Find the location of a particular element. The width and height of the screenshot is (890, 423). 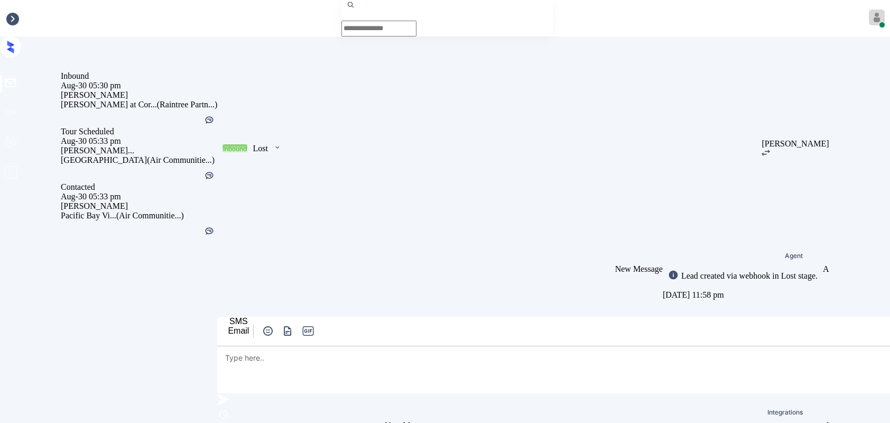

div: A is located at coordinates (826, 269).